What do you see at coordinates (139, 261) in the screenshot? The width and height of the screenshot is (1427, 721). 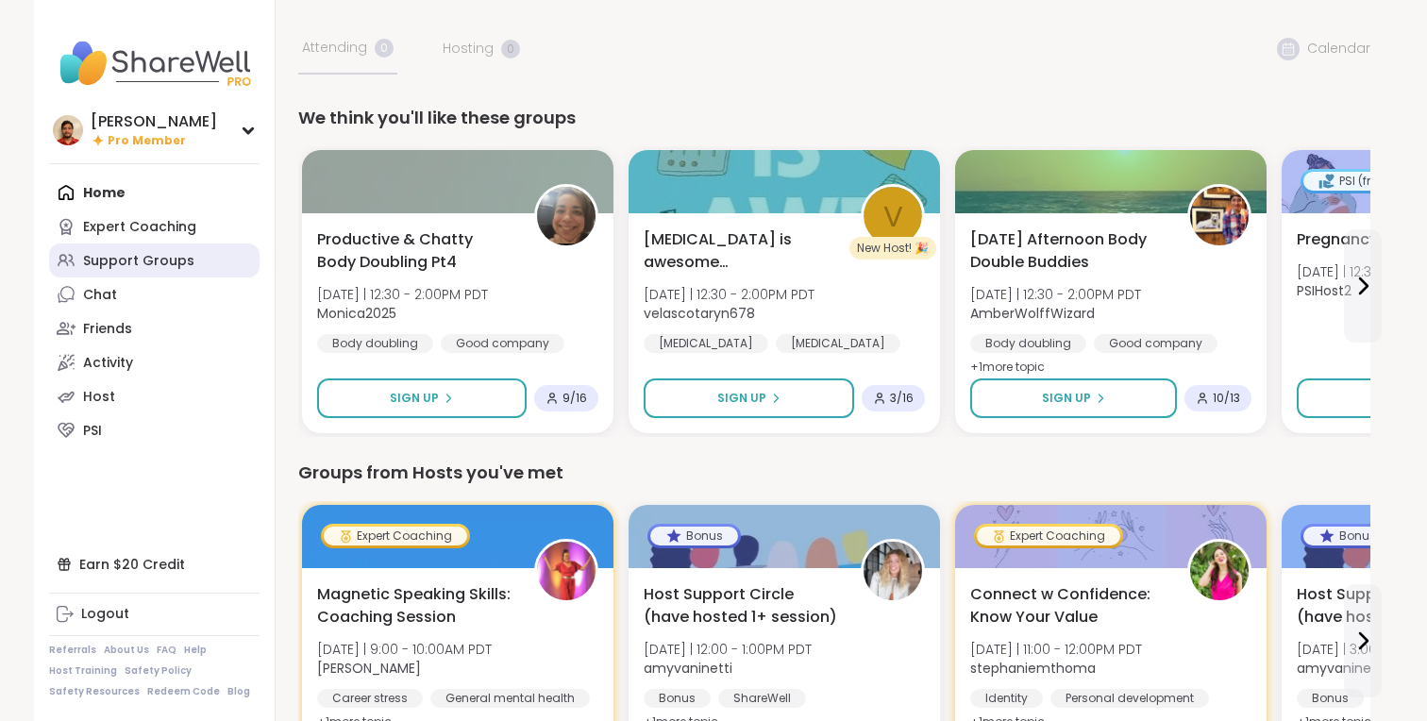 I see `div: Support Groups` at bounding box center [139, 261].